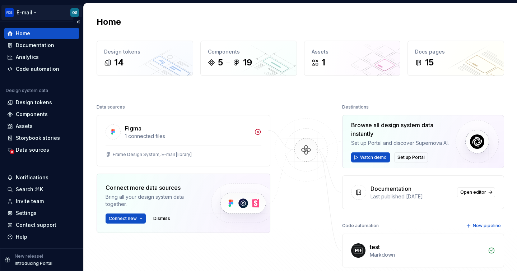 This screenshot has height=271, width=517. What do you see at coordinates (42, 177) in the screenshot?
I see `button: Notifications` at bounding box center [42, 177].